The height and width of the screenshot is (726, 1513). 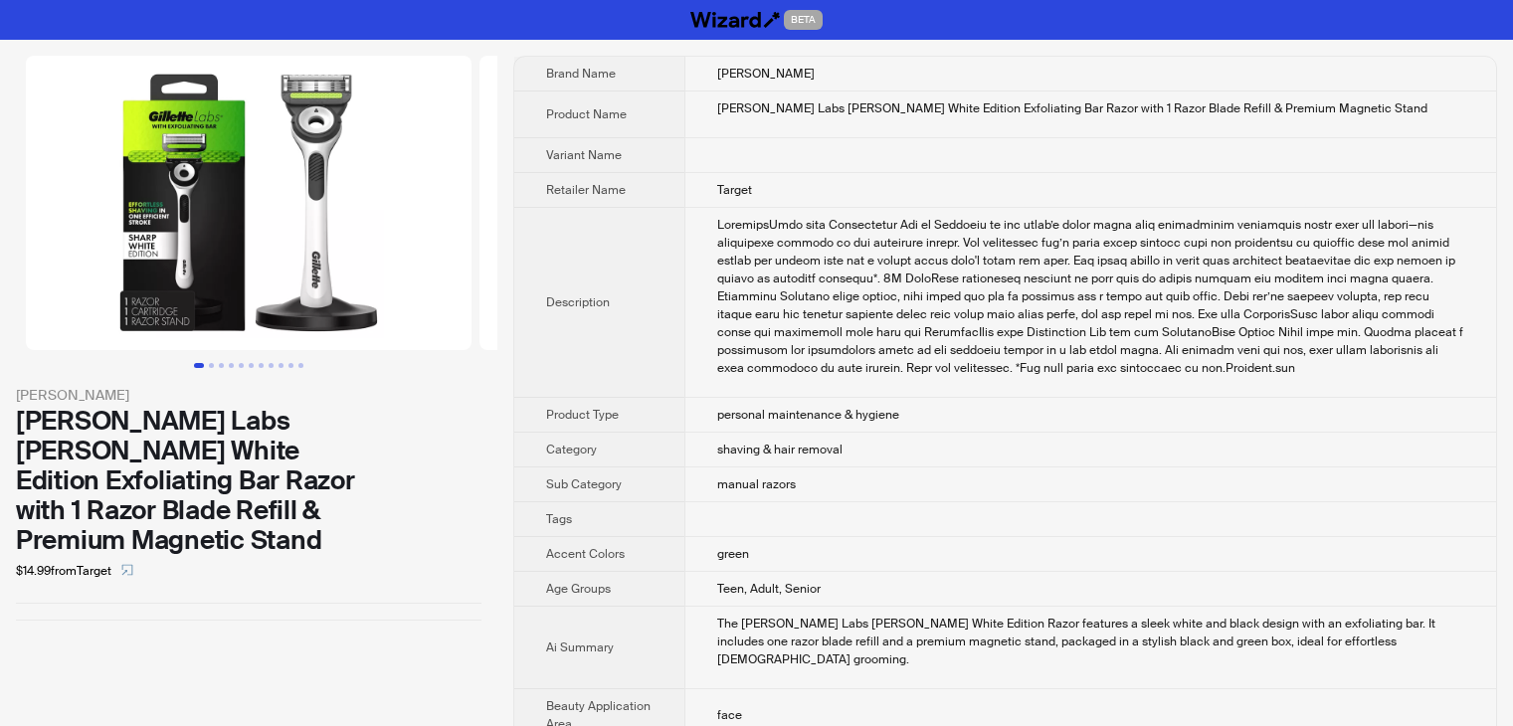 What do you see at coordinates (584, 155) in the screenshot?
I see `span: Variant Name` at bounding box center [584, 155].